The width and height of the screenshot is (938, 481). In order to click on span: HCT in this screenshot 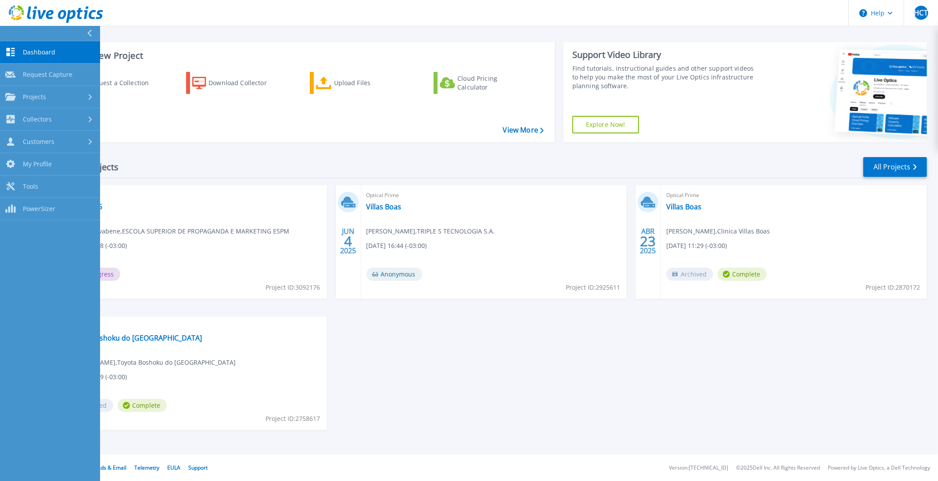, I will do `click(920, 13)`.